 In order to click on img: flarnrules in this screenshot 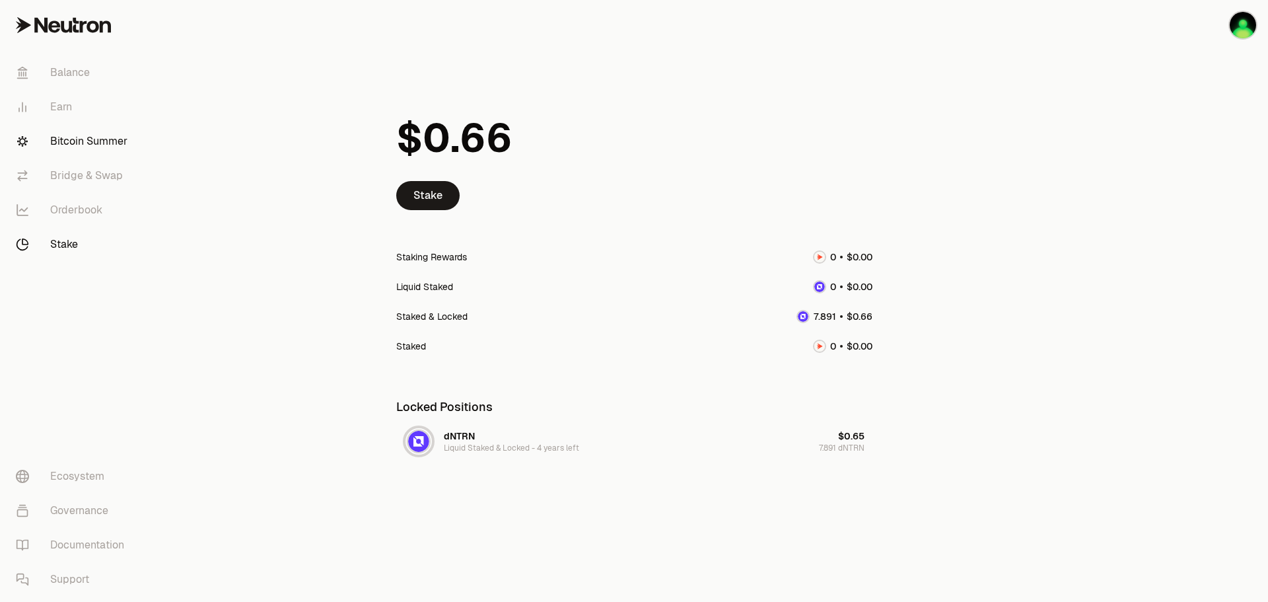, I will do `click(1243, 25)`.